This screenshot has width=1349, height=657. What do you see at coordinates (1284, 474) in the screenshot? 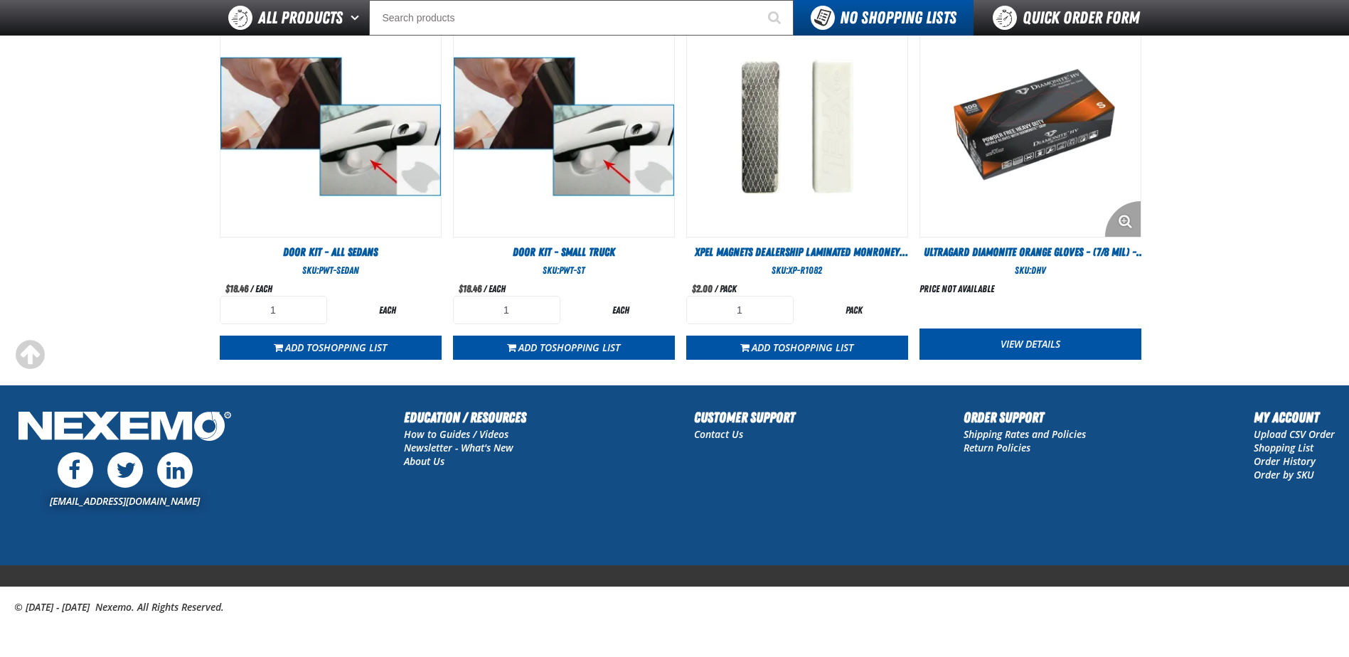
I see `a: Order by SKU` at bounding box center [1284, 474].